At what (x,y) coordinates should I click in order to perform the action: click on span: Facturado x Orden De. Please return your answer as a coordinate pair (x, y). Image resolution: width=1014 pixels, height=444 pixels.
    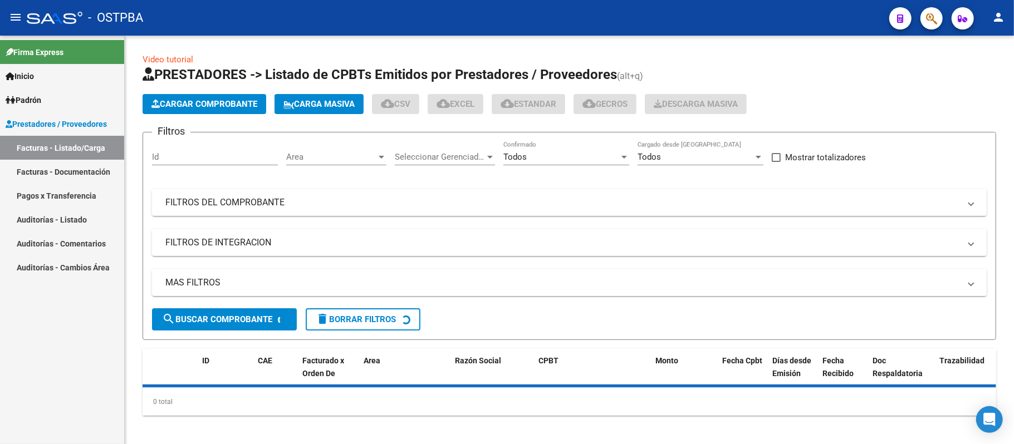
    Looking at the image, I should click on (323, 367).